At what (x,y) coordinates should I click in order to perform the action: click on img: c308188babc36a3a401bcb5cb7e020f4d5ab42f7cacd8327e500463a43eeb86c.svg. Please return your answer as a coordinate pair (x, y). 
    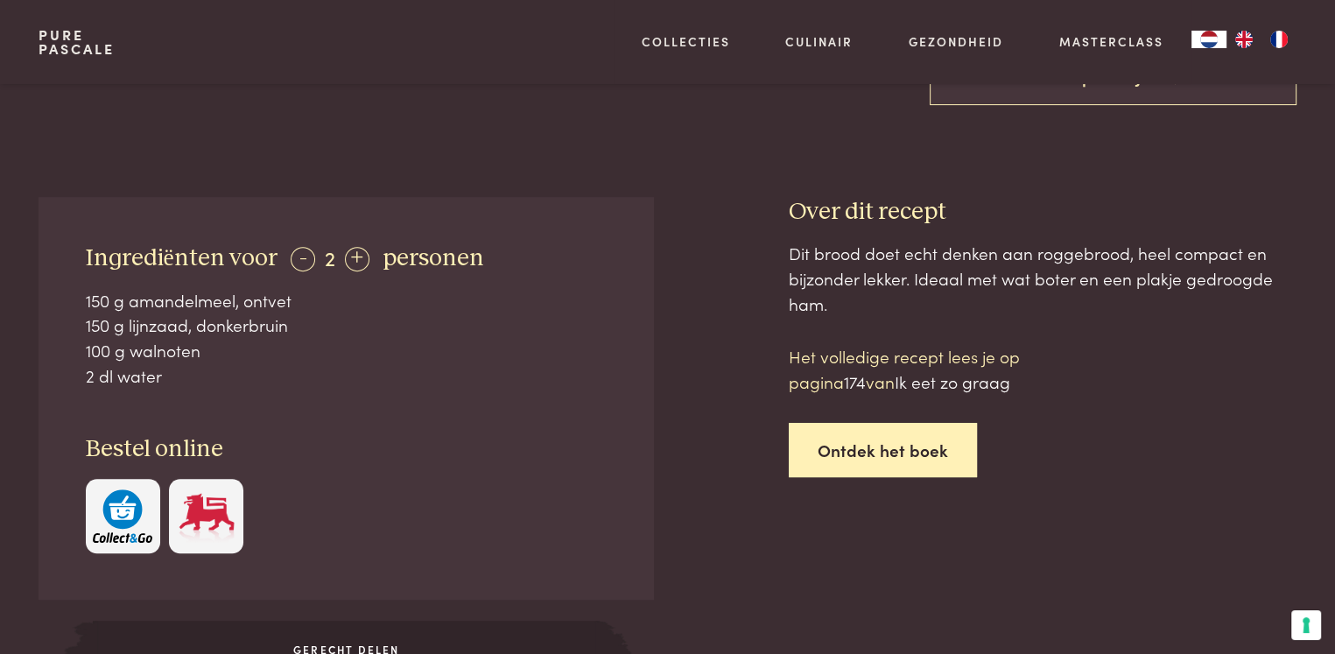
    Looking at the image, I should click on (123, 516).